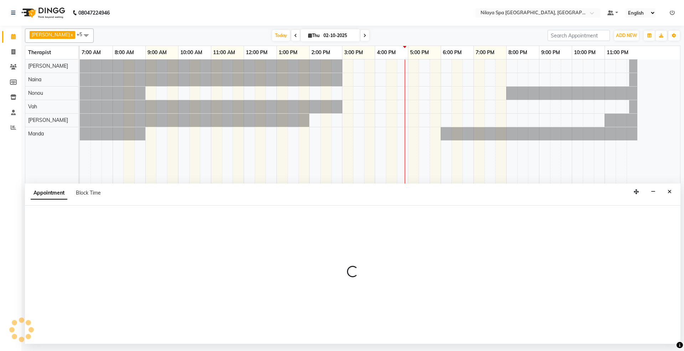 The height and width of the screenshot is (351, 684). What do you see at coordinates (339, 36) in the screenshot?
I see `input: 2025-10-02` at bounding box center [339, 36].